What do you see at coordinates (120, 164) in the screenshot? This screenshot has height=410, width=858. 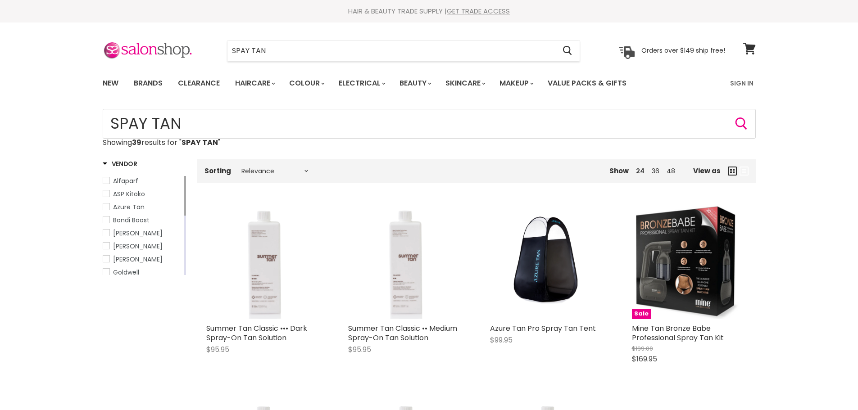 I see `span: Vendor` at bounding box center [120, 164].